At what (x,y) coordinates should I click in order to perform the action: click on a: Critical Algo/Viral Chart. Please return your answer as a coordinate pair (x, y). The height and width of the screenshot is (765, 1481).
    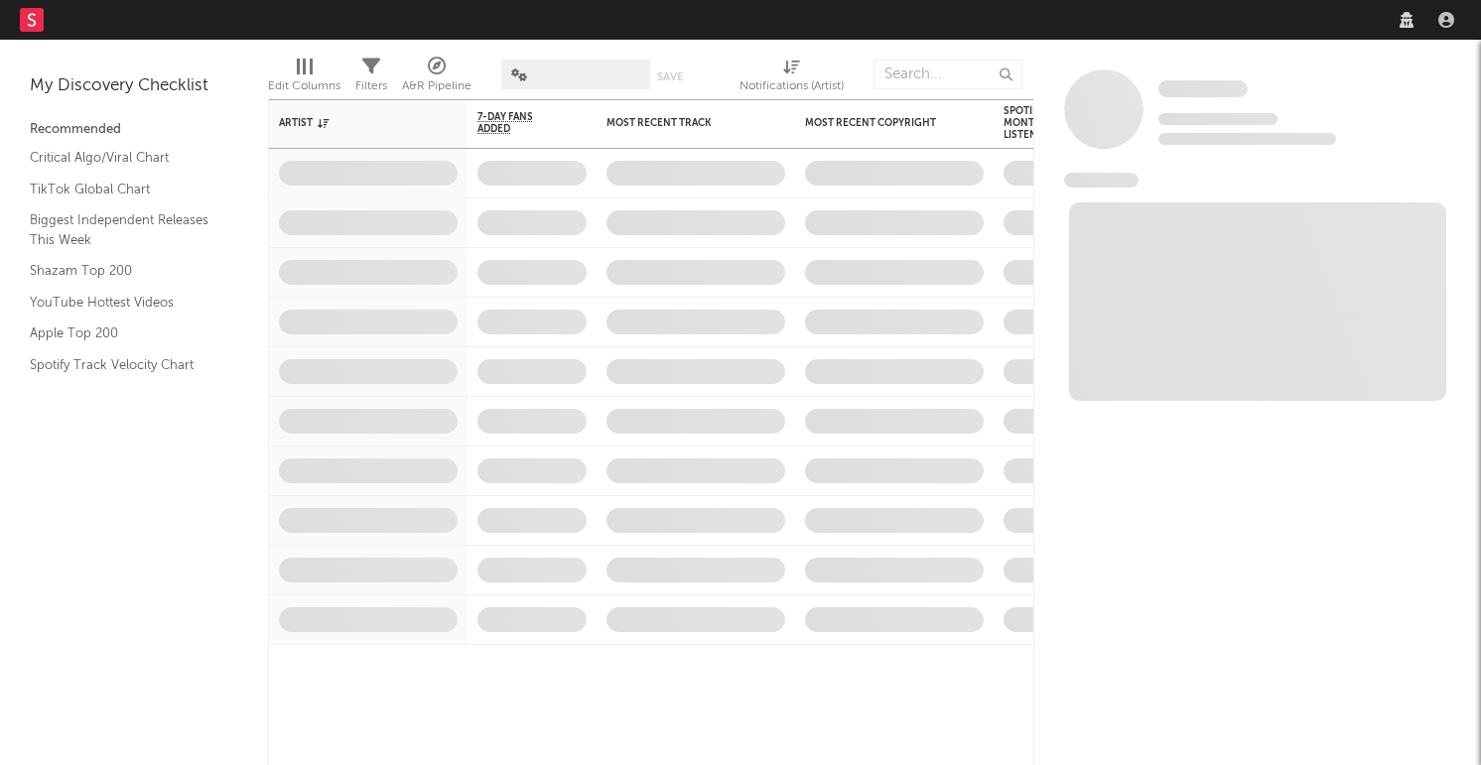
    Looking at the image, I should click on (124, 158).